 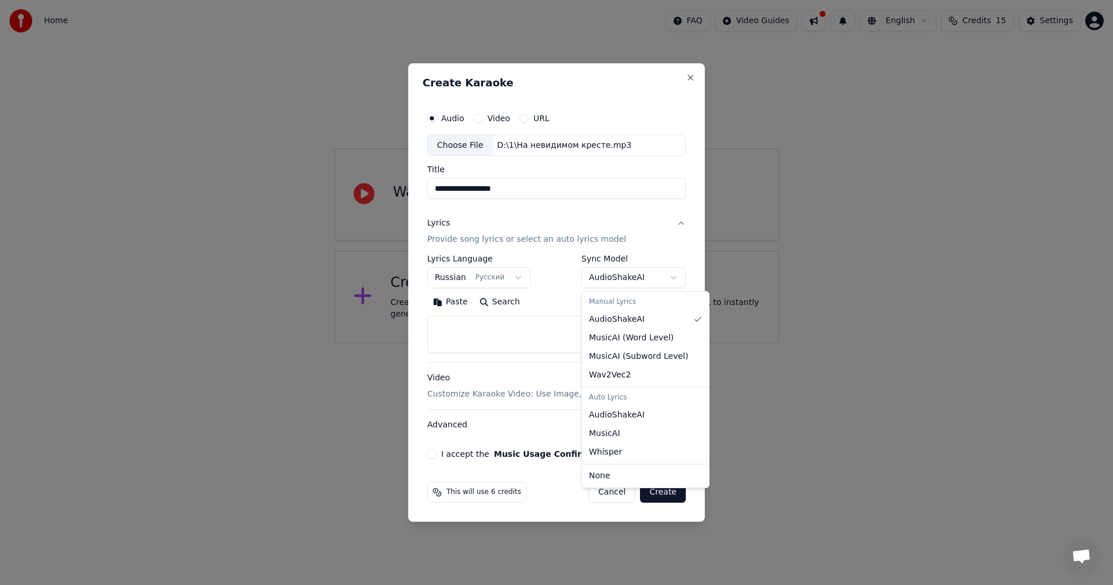 I want to click on span: MusicAI ( Subword Level ), so click(x=638, y=357).